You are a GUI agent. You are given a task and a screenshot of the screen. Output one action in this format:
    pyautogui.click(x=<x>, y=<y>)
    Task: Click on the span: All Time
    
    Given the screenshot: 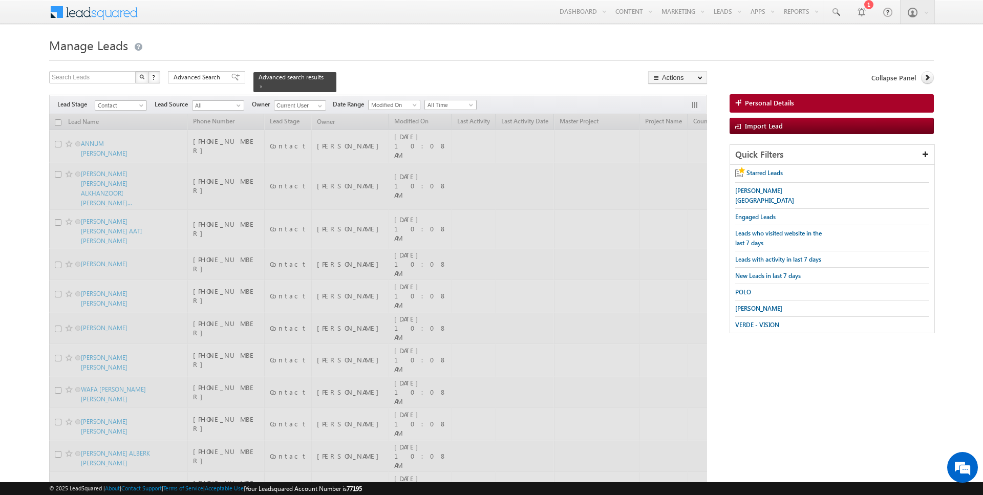 What is the action you would take?
    pyautogui.click(x=449, y=105)
    